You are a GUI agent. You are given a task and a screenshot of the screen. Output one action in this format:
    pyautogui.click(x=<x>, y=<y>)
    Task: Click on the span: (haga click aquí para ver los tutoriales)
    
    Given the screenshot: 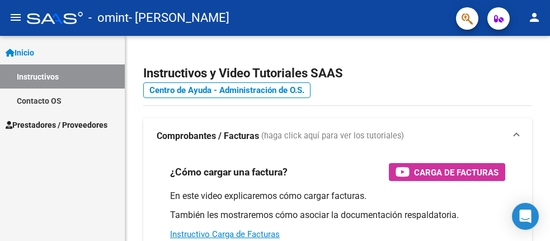 What is the action you would take?
    pyautogui.click(x=333, y=136)
    